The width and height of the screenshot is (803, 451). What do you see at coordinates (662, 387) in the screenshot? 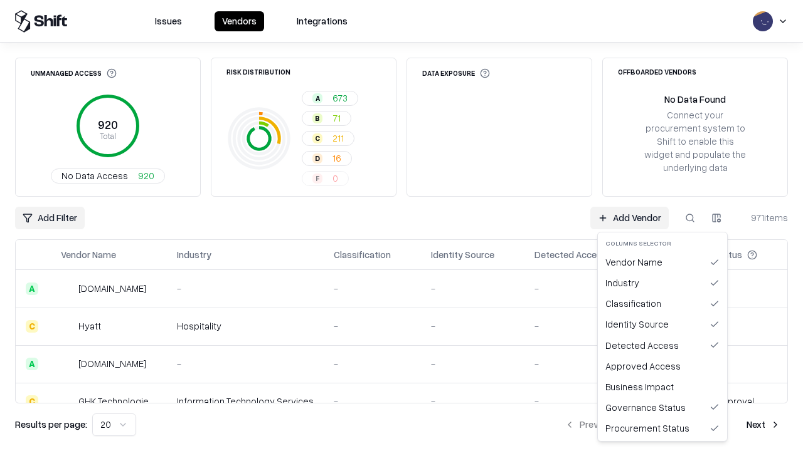
I see `div: Business Impact` at bounding box center [662, 387].